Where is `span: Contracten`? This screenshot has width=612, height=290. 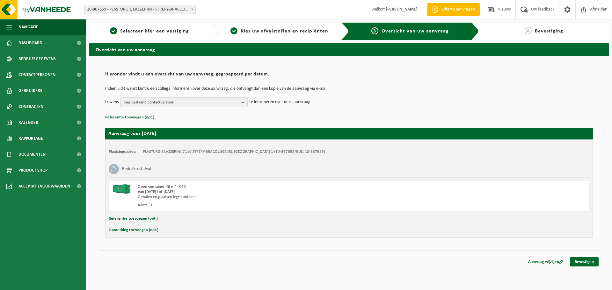 span: Contracten is located at coordinates (31, 107).